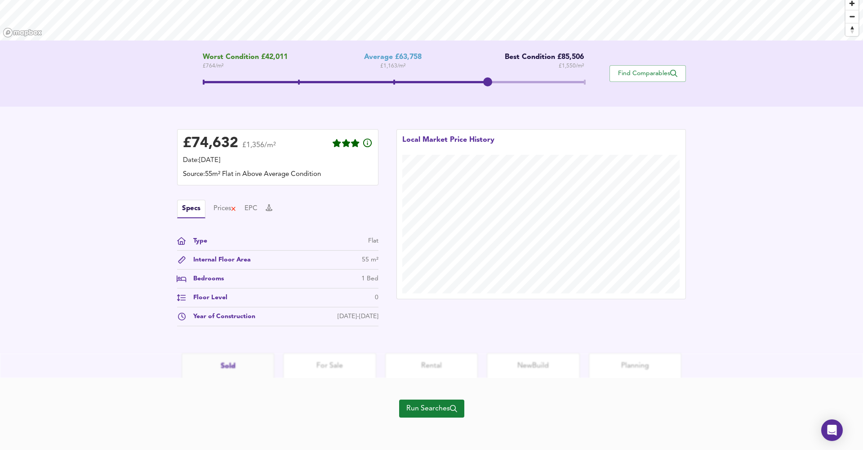 The width and height of the screenshot is (863, 450). I want to click on span: £1,356/m², so click(259, 148).